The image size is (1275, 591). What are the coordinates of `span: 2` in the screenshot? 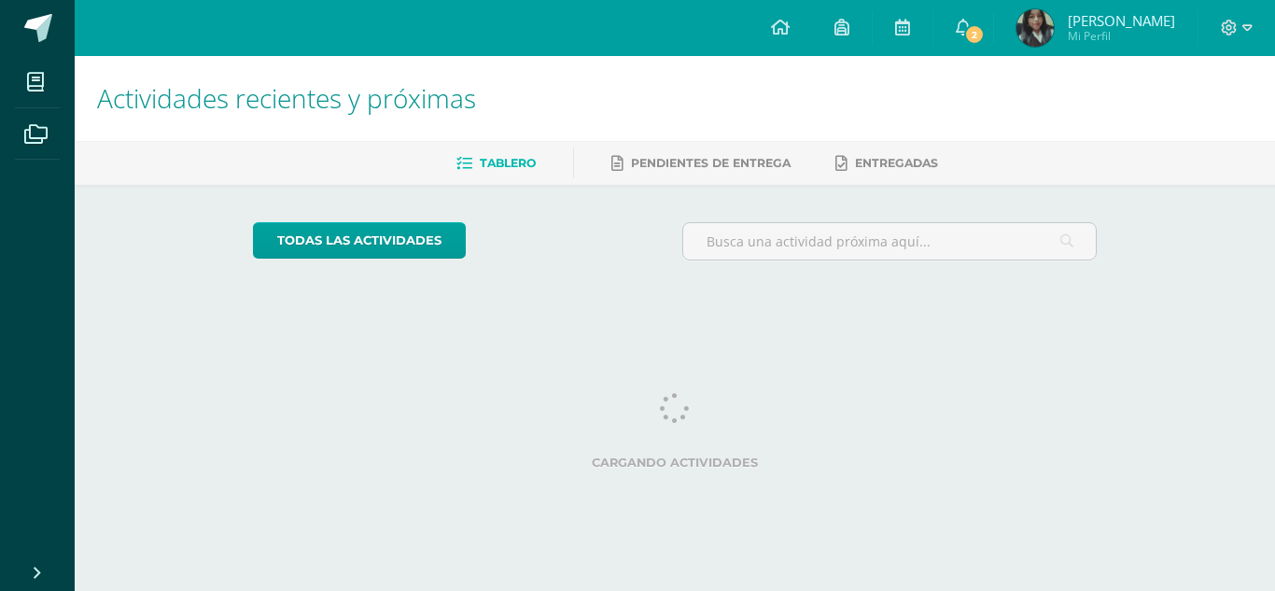 It's located at (973, 35).